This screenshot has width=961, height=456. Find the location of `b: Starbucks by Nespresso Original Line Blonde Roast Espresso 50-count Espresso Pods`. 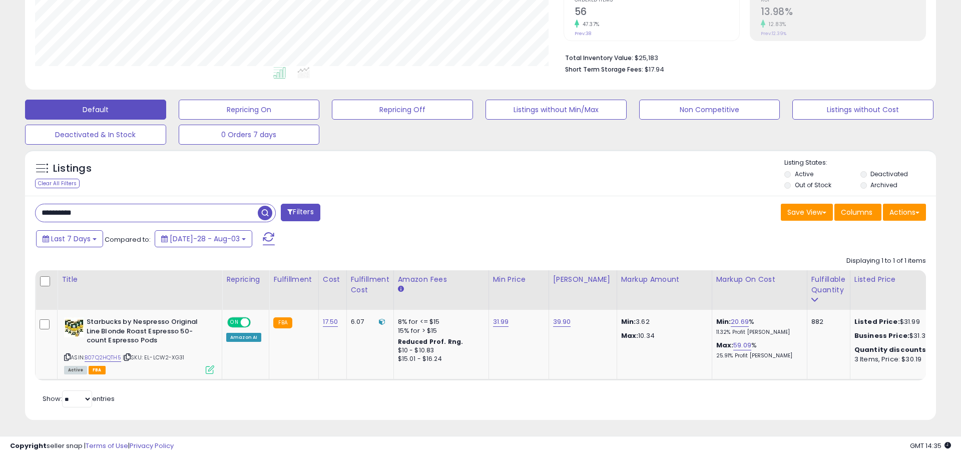

b: Starbucks by Nespresso Original Line Blonde Roast Espresso 50-count Espresso Pods is located at coordinates (147, 332).